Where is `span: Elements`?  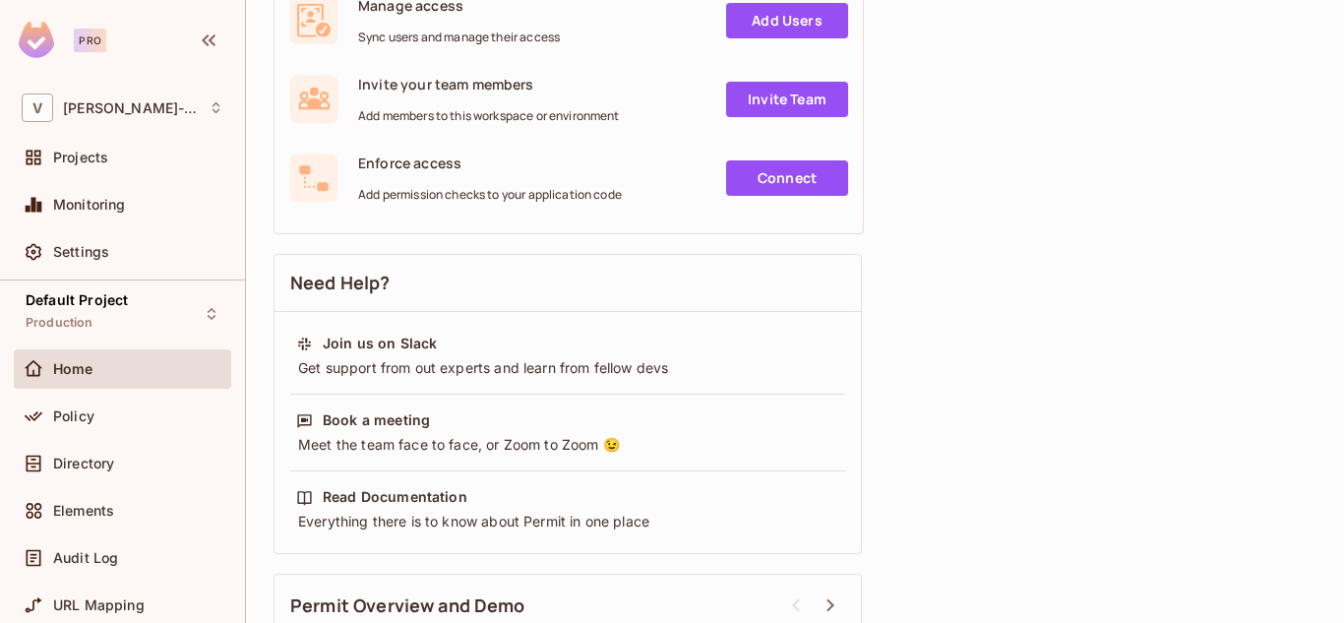 span: Elements is located at coordinates (84, 511).